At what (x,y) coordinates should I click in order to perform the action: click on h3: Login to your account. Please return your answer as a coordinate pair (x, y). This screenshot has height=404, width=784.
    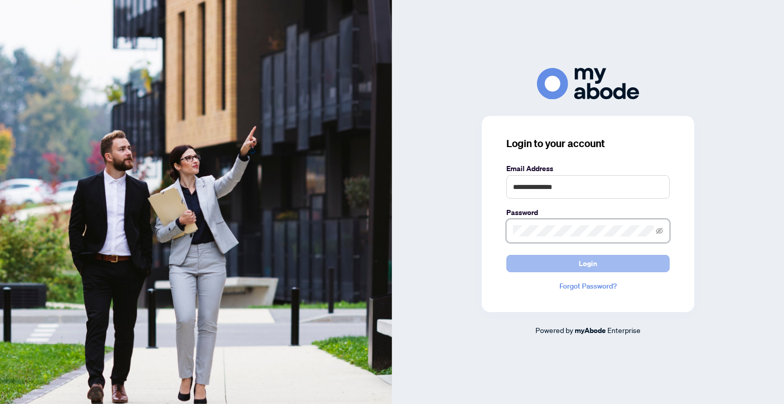
    Looking at the image, I should click on (588, 143).